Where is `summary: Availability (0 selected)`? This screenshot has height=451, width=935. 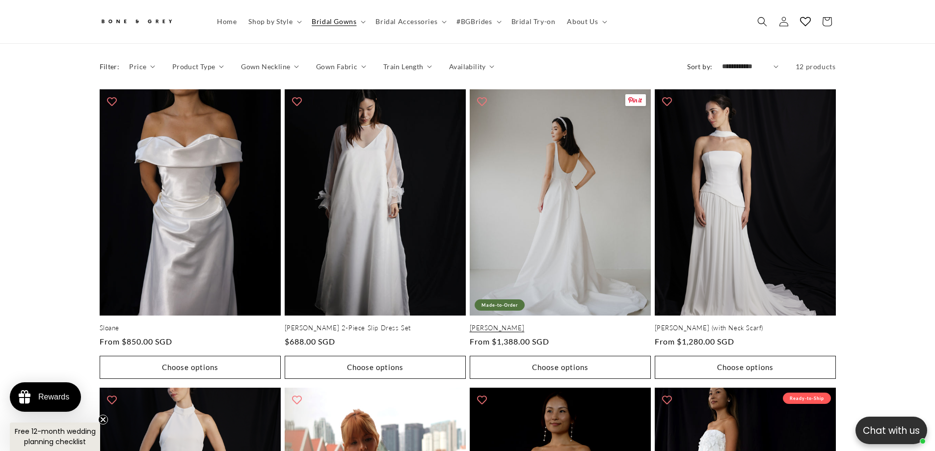 summary: Availability (0 selected) is located at coordinates (472, 66).